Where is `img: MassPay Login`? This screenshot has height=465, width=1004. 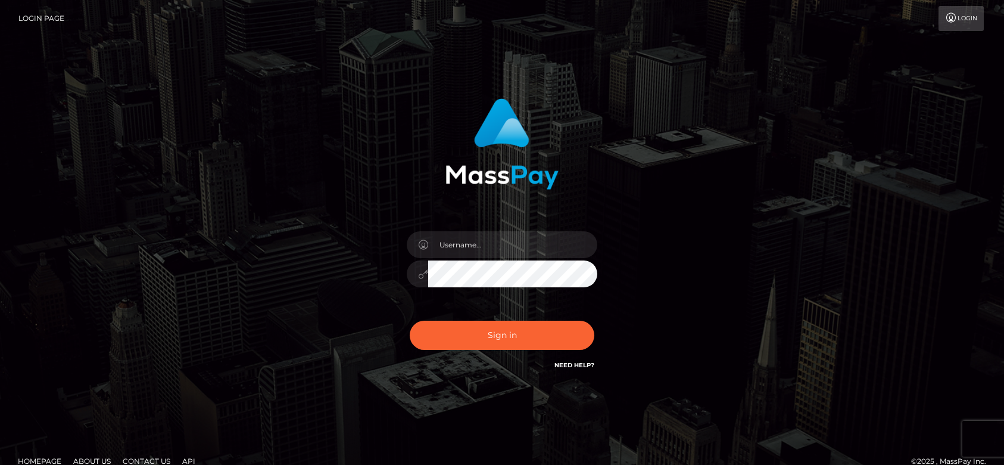 img: MassPay Login is located at coordinates (502, 144).